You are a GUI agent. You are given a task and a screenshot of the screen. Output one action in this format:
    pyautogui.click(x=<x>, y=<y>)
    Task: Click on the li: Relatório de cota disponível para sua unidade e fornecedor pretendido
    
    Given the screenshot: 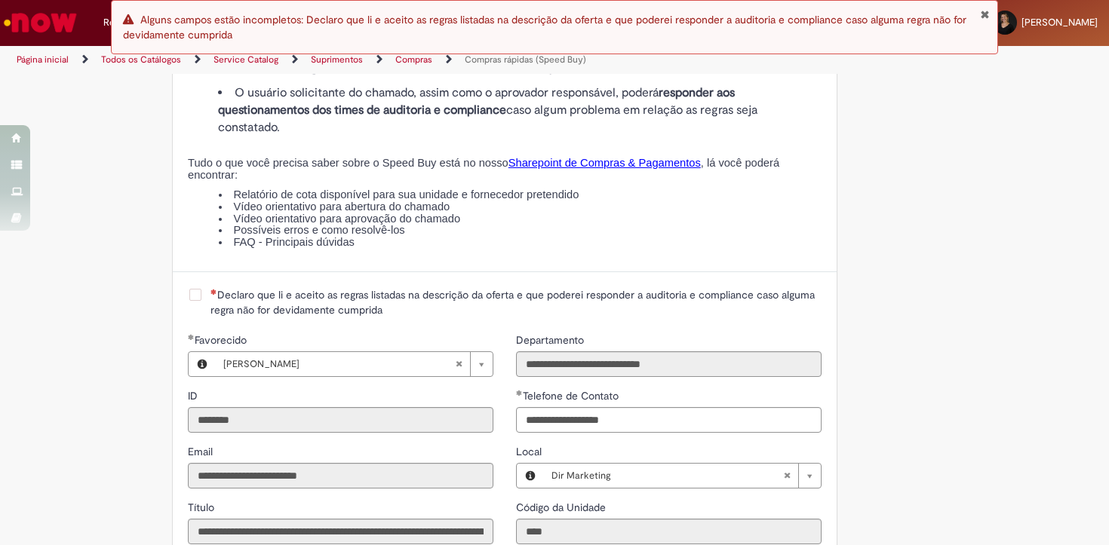 What is the action you would take?
    pyautogui.click(x=520, y=195)
    